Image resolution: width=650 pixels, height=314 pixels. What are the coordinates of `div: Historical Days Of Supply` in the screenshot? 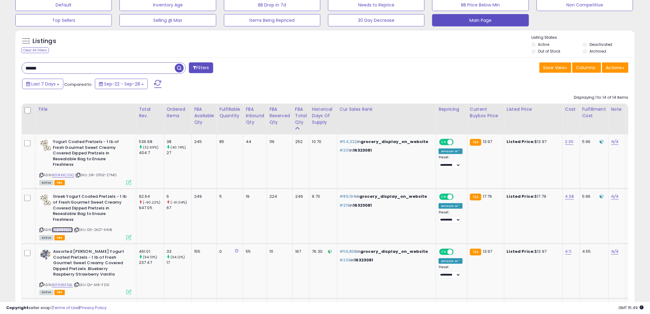 It's located at (323, 116).